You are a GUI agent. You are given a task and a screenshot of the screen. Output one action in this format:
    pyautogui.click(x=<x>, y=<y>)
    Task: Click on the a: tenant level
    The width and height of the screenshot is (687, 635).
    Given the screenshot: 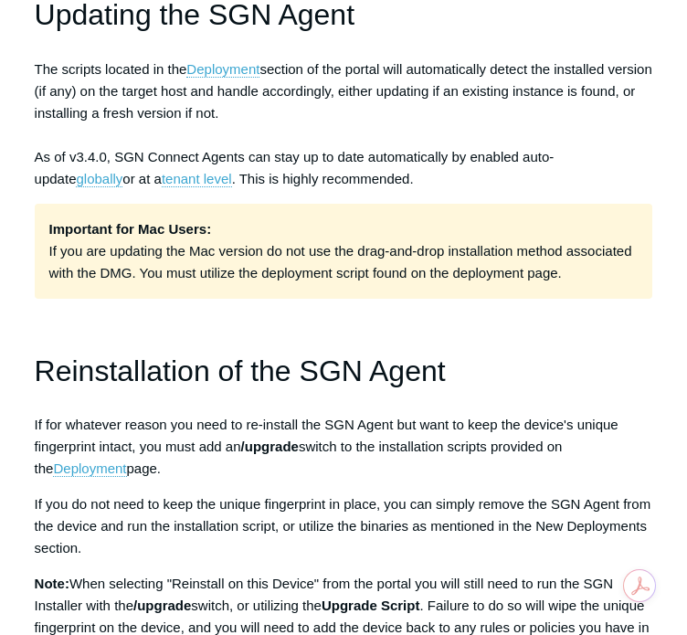 What is the action you would take?
    pyautogui.click(x=197, y=179)
    